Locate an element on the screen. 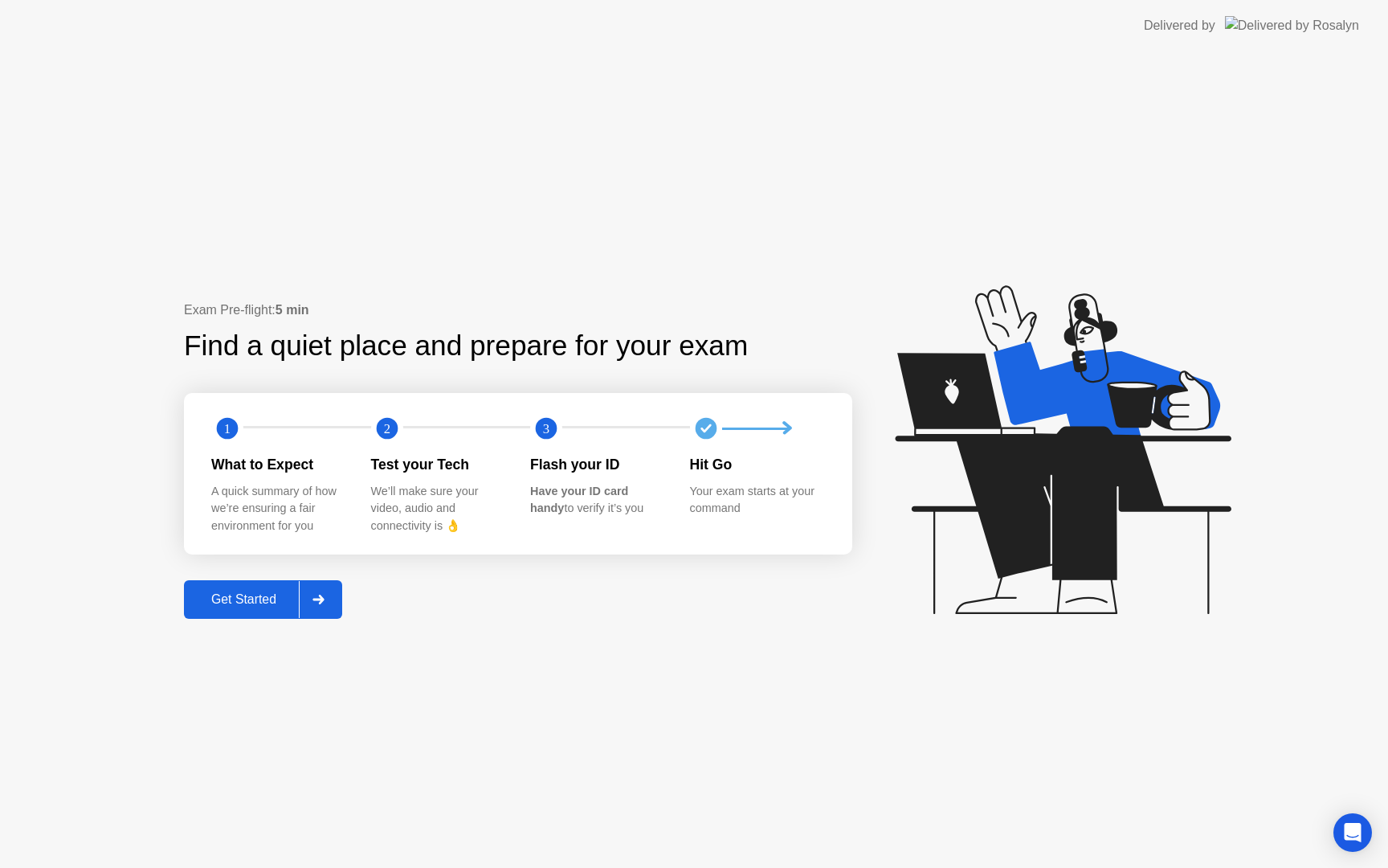 The image size is (1388, 868). div: Open Intercom Messenger is located at coordinates (1353, 832).